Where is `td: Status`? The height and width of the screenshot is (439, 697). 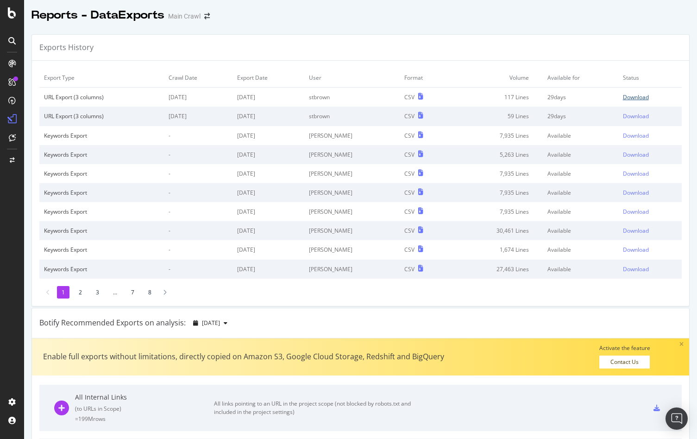 td: Status is located at coordinates (650, 78).